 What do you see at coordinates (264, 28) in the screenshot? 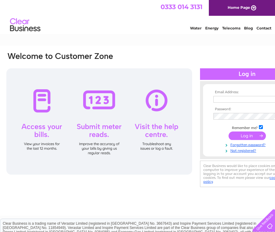
I see `a: Contact` at bounding box center [264, 28].